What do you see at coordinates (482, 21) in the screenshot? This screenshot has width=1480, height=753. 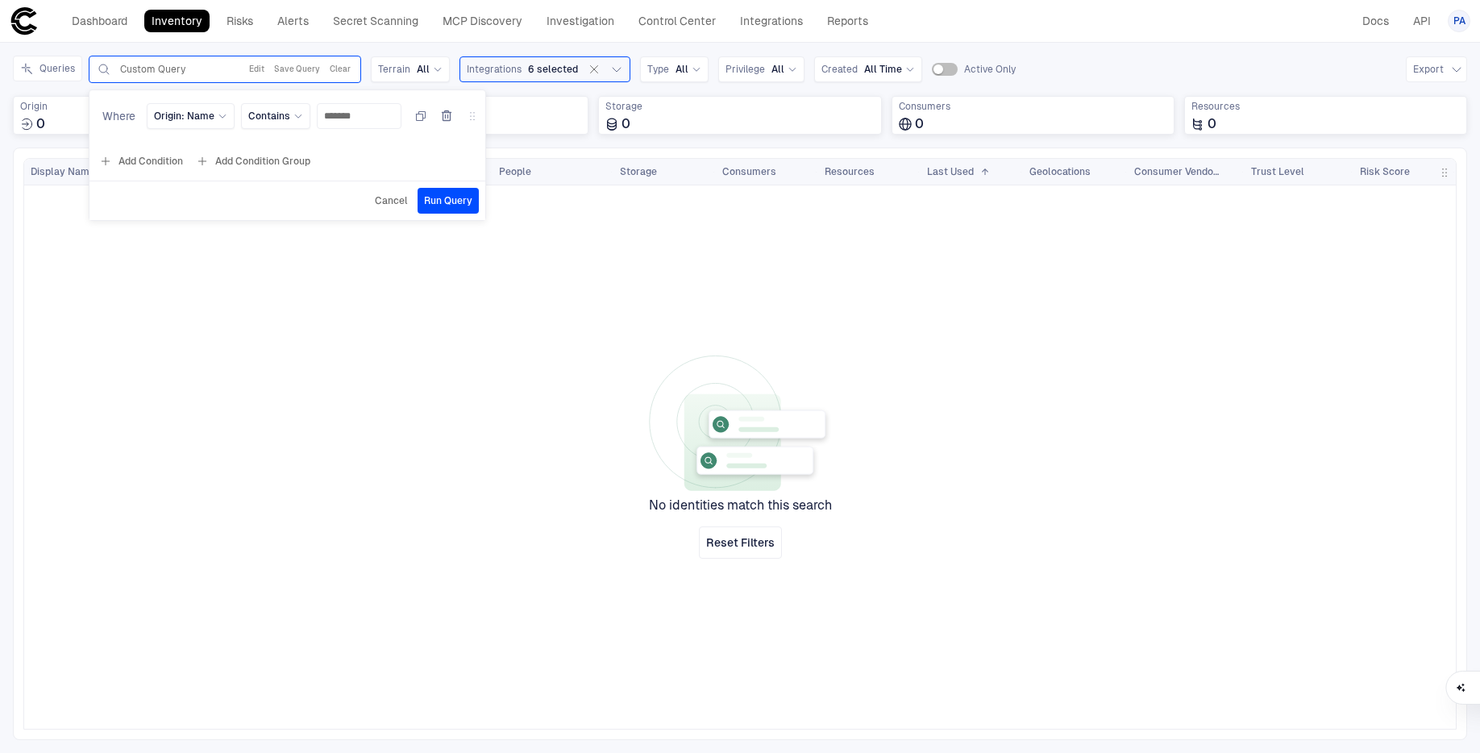 I see `a: MCP Discovery` at bounding box center [482, 21].